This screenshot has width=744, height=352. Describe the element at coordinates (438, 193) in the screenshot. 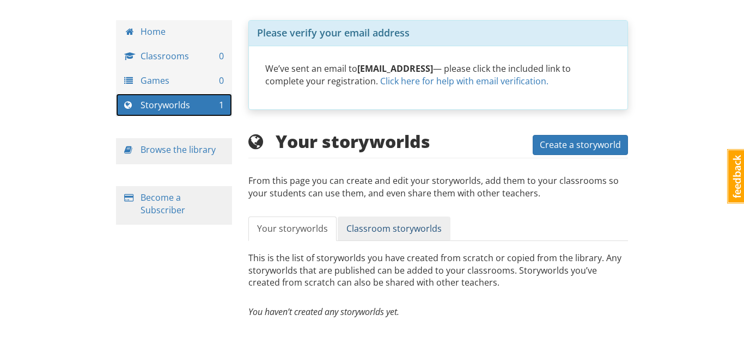

I see `p: From this page you can create and edit your storyworlds, add them to your classrooms so your stud...` at that location.